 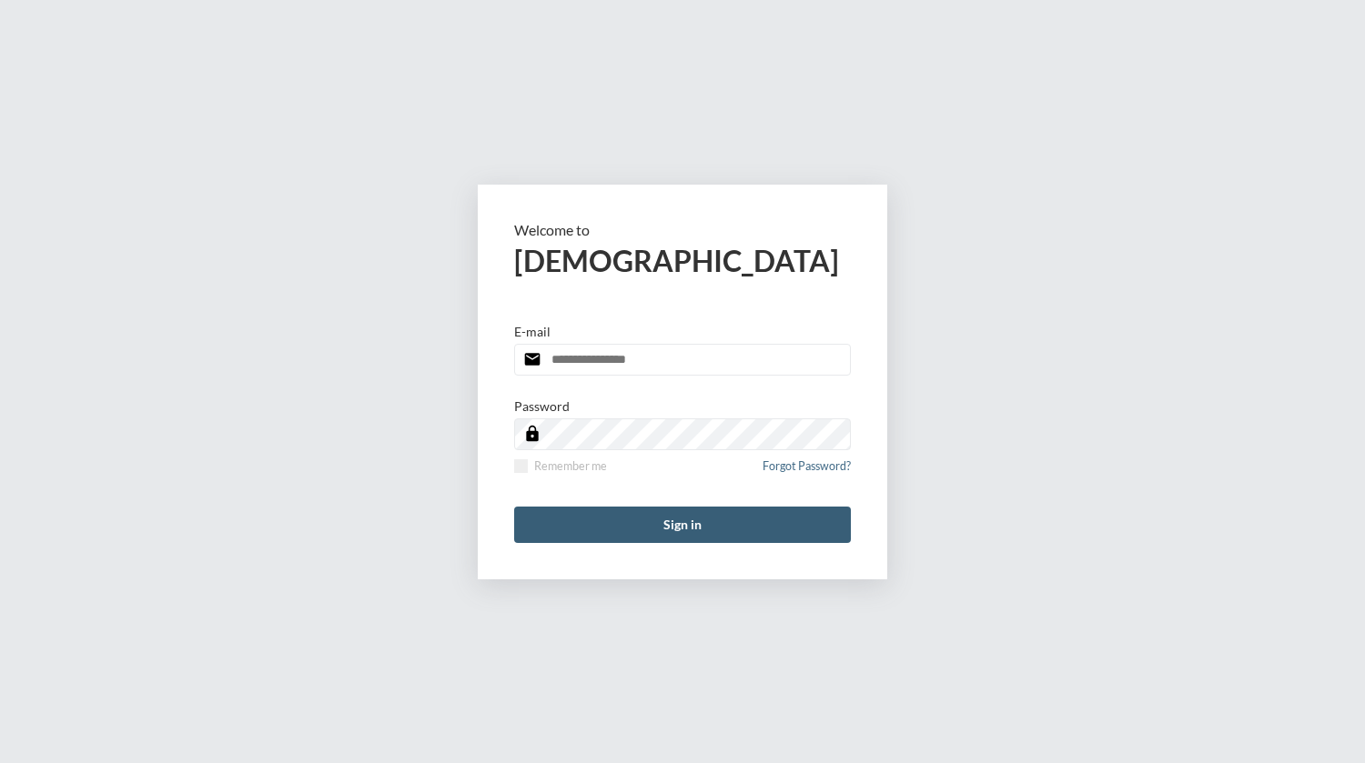 I want to click on p: Password, so click(x=541, y=406).